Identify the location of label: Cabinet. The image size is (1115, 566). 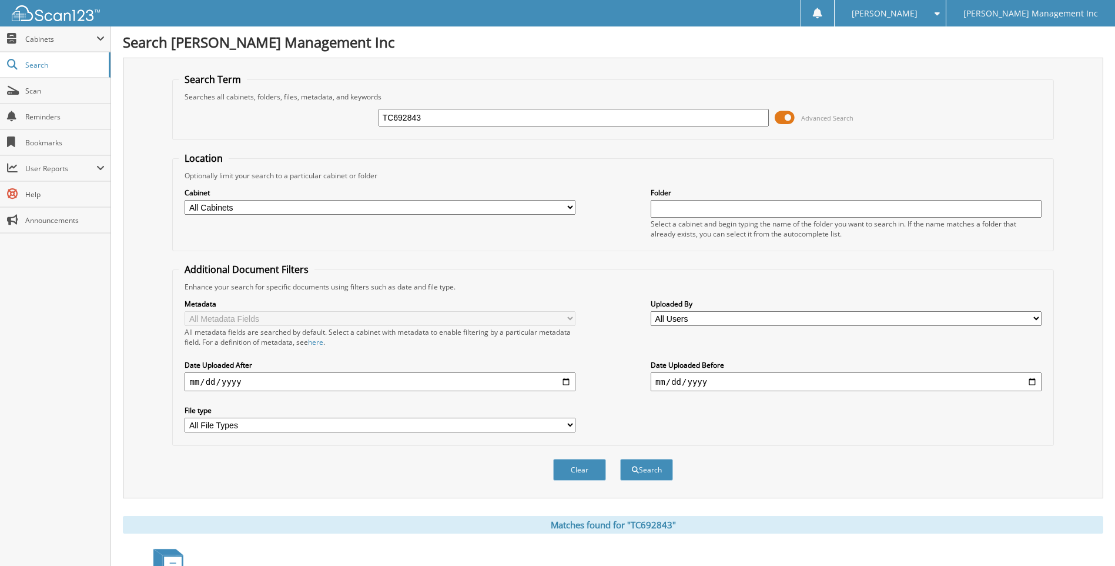
(380, 192).